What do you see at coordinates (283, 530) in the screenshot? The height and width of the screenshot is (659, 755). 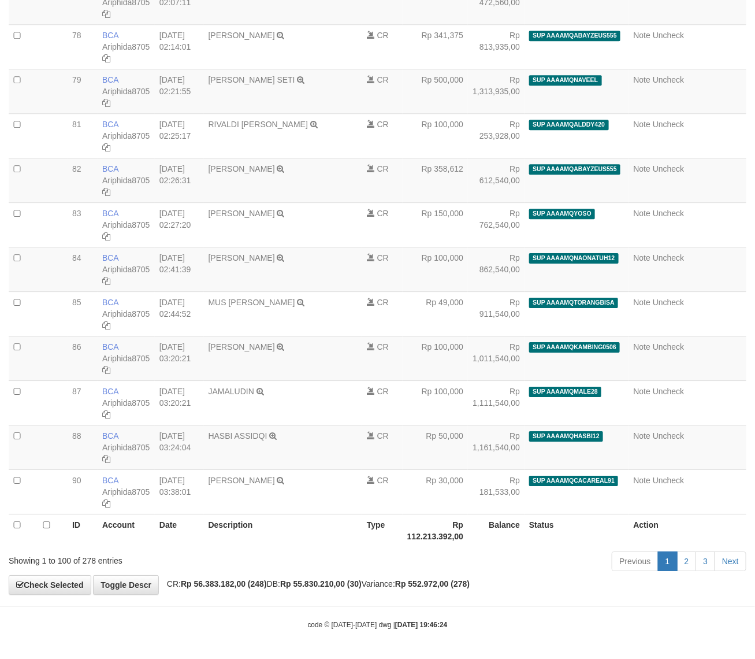 I see `th: Description` at bounding box center [283, 530].